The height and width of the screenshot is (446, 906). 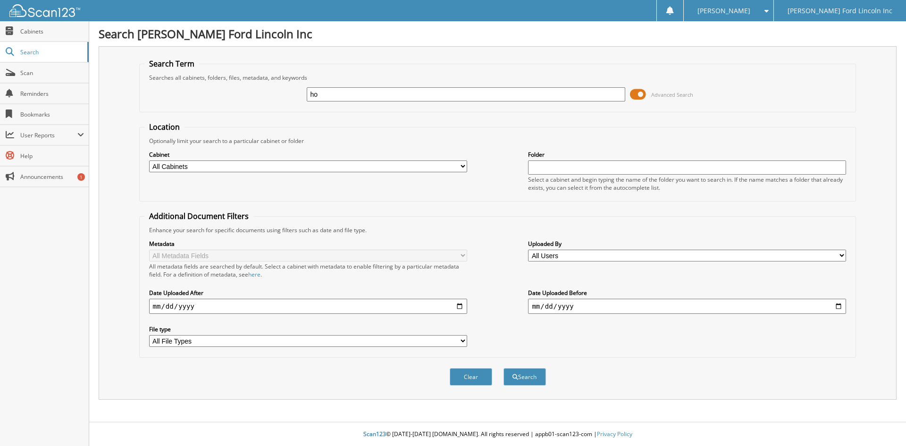 I want to click on span: Help, so click(x=52, y=156).